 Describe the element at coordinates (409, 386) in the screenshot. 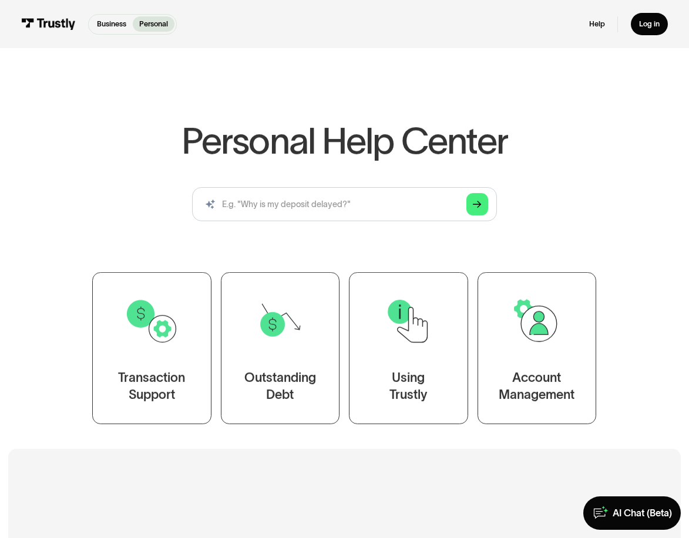

I see `div: Using Trustly` at that location.